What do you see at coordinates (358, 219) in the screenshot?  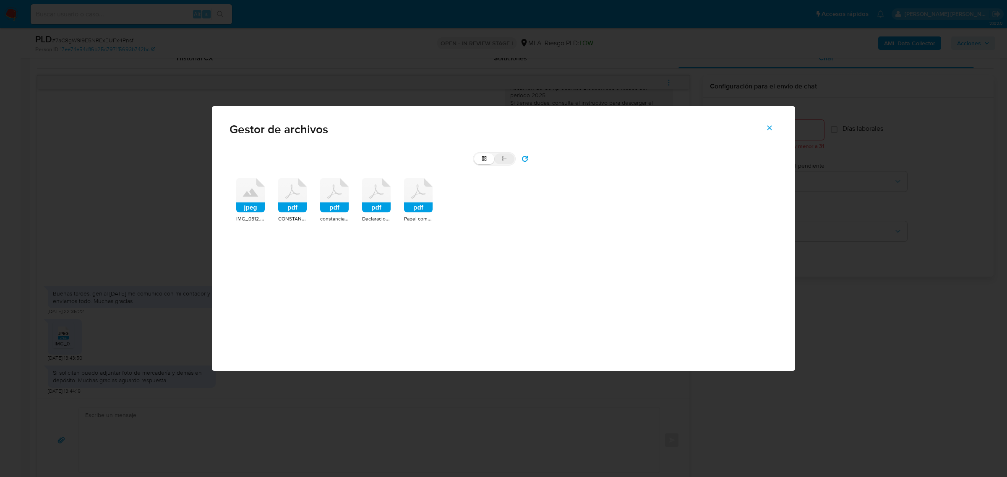 I see `span: constancia de inscripcion arba.pdf` at bounding box center [358, 219].